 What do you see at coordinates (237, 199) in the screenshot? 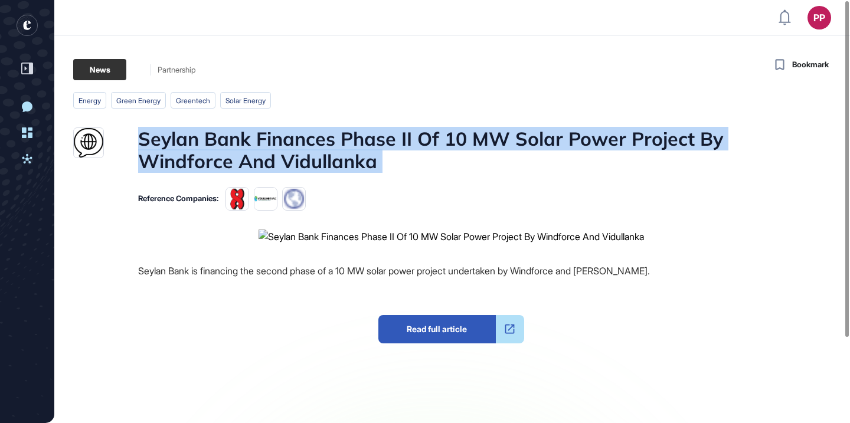
I see `img: 65c9e1b8f649e6b2b3236ee0.tmp3pz6oic8` at bounding box center [237, 199].